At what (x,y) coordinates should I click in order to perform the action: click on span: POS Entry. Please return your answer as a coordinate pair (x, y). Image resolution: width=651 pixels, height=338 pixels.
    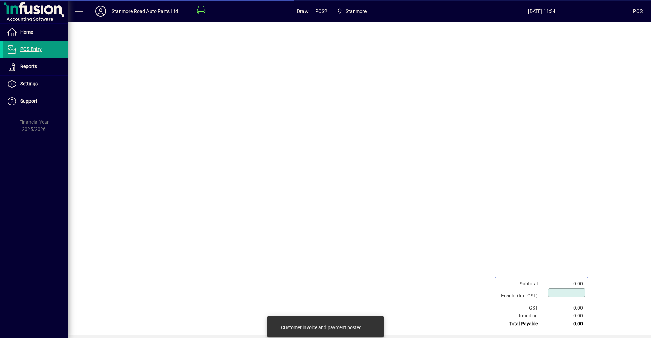
    Looking at the image, I should click on (31, 49).